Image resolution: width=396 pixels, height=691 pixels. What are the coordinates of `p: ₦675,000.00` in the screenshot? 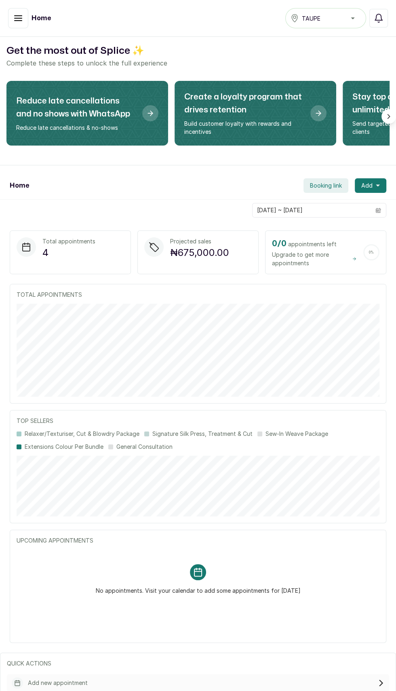 It's located at (200, 253).